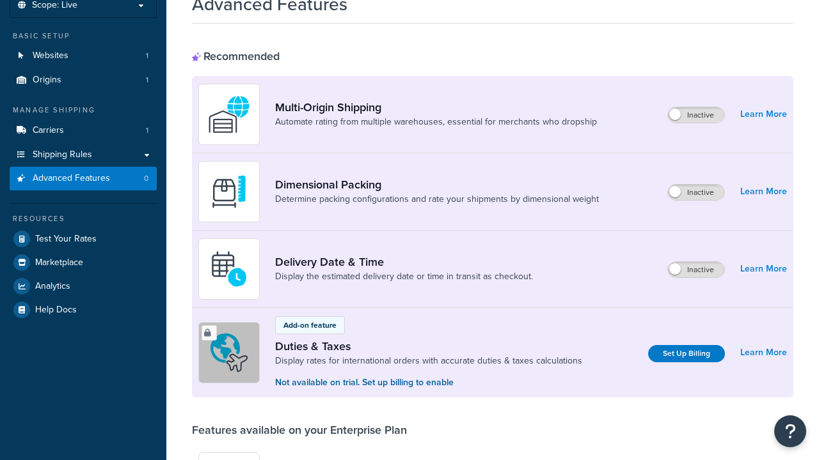 This screenshot has height=460, width=819. What do you see at coordinates (83, 155) in the screenshot?
I see `li: Shipping Rules` at bounding box center [83, 155].